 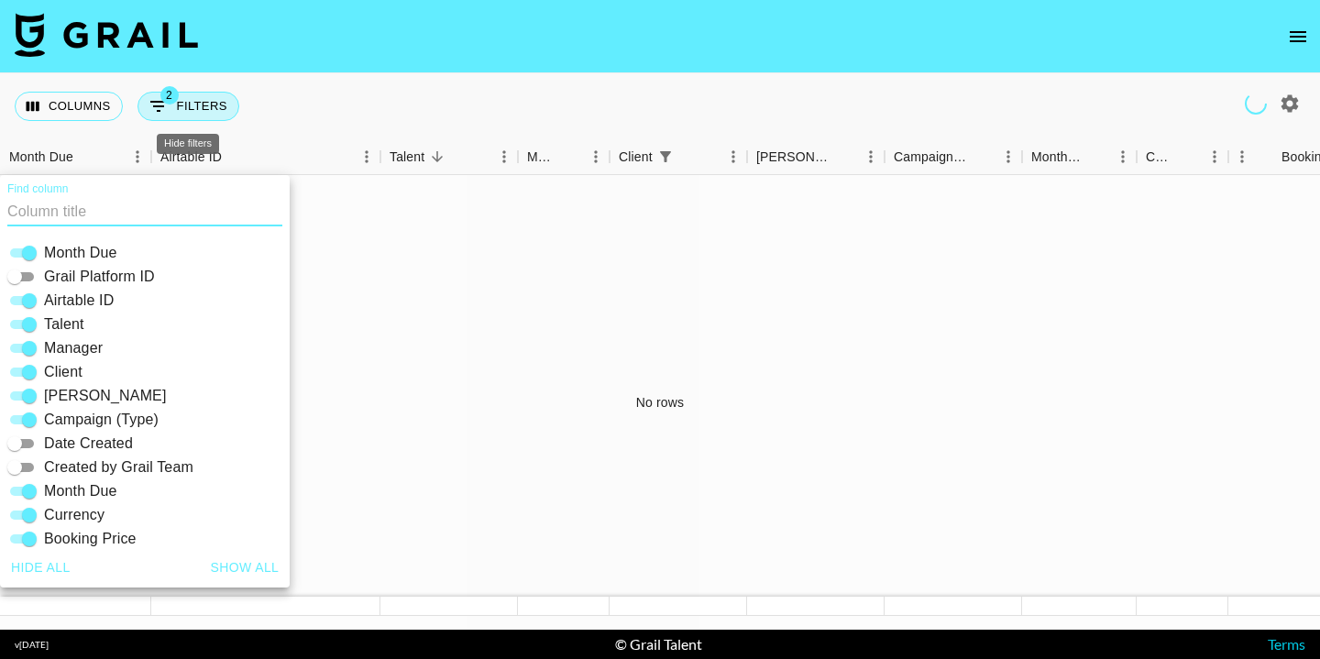 What do you see at coordinates (1286, 643) in the screenshot?
I see `a: Terms` at bounding box center [1286, 643].